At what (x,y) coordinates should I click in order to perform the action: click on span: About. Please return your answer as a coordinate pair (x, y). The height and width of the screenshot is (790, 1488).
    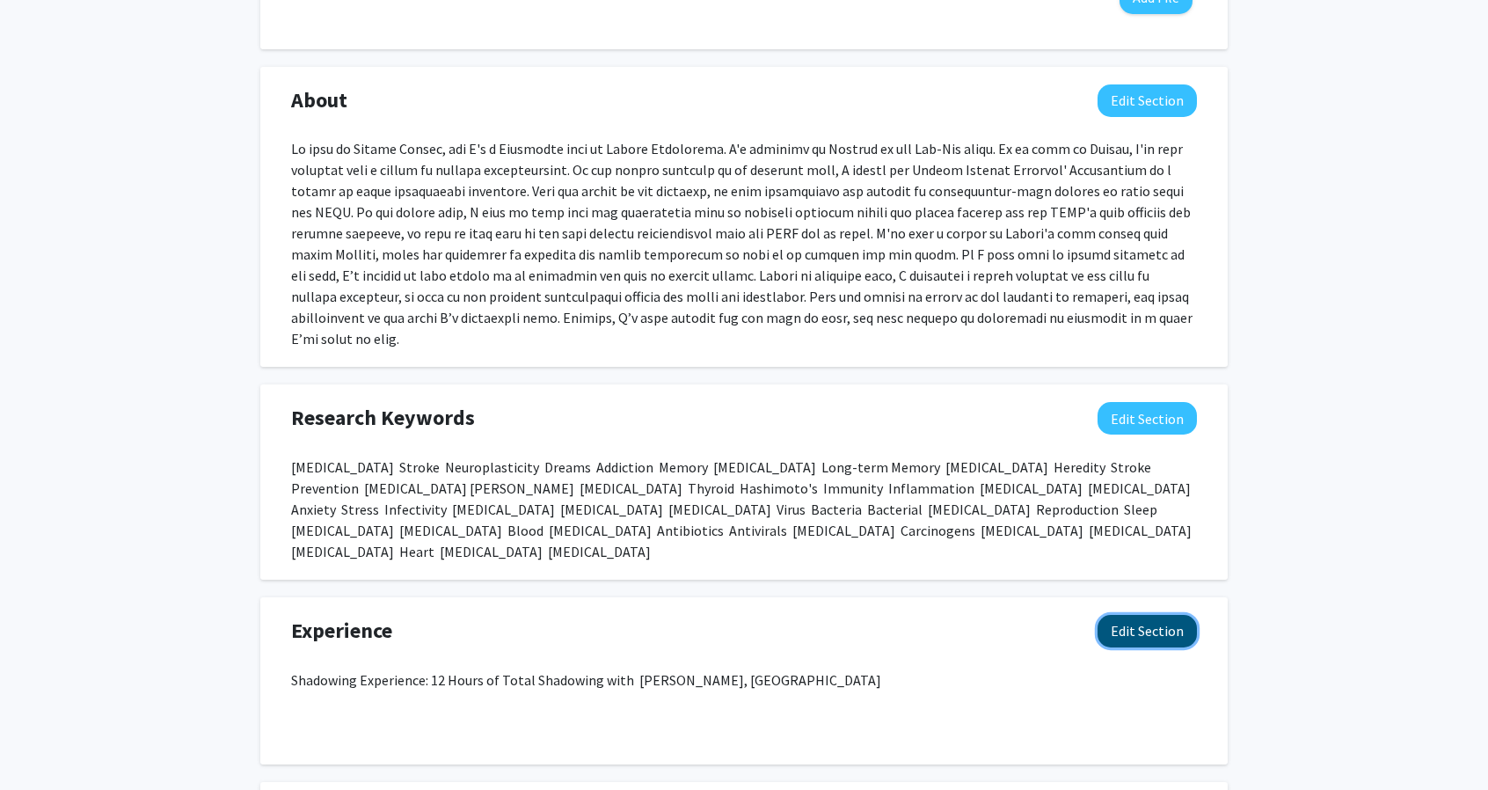
    Looking at the image, I should click on (319, 100).